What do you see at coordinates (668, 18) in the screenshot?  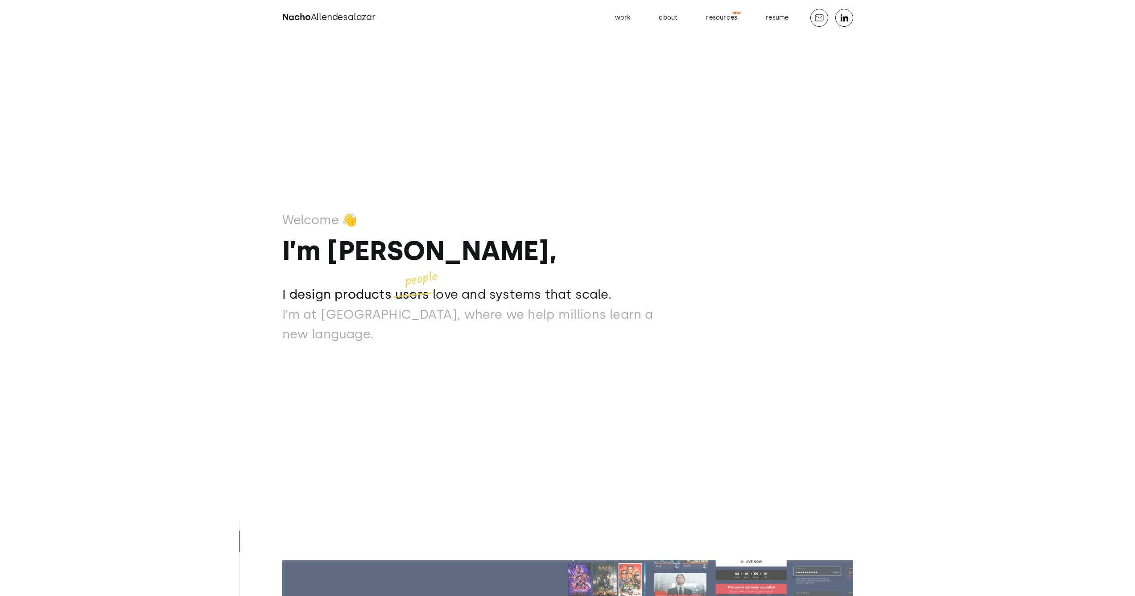 I see `div: about` at bounding box center [668, 18].